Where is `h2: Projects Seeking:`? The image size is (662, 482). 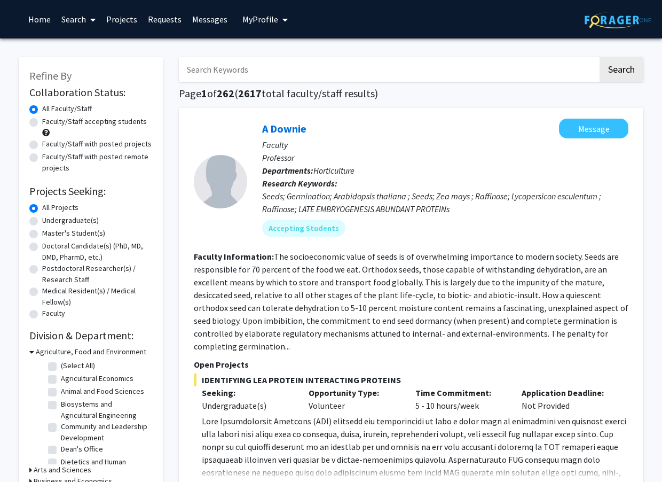 h2: Projects Seeking: is located at coordinates (91, 191).